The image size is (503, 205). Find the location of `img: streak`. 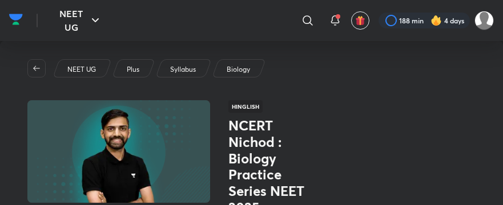

img: streak is located at coordinates (436, 21).